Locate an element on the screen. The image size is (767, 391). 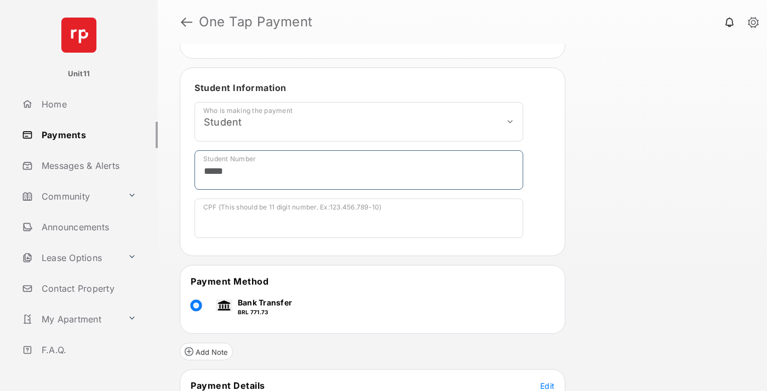
span: Payment Details is located at coordinates (228, 385).